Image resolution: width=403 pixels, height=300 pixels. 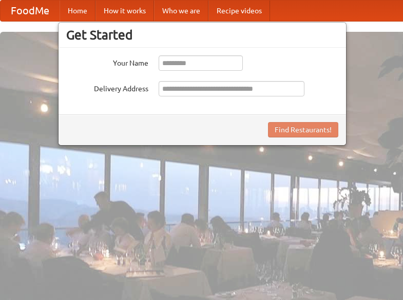 What do you see at coordinates (181, 11) in the screenshot?
I see `a: Who we are` at bounding box center [181, 11].